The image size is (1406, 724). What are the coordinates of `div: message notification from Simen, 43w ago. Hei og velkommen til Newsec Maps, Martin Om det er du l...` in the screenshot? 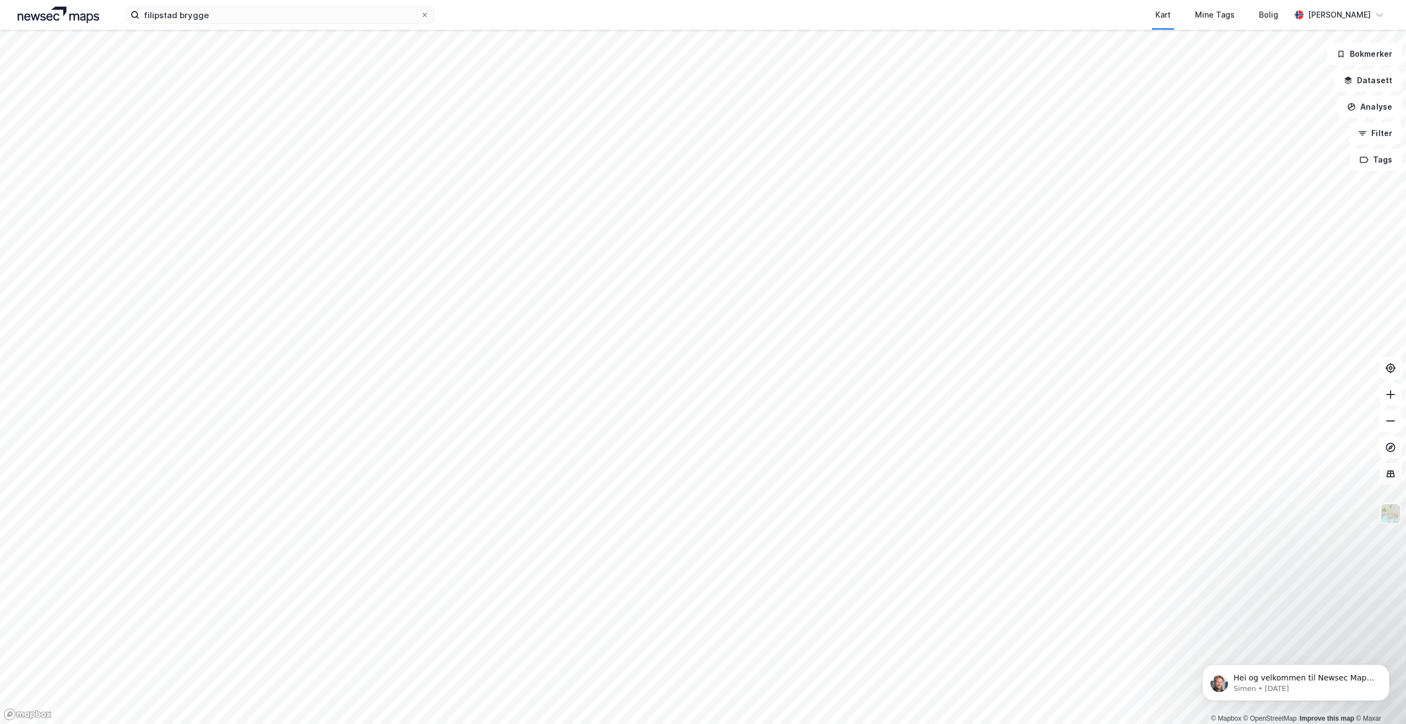 It's located at (110, 41).